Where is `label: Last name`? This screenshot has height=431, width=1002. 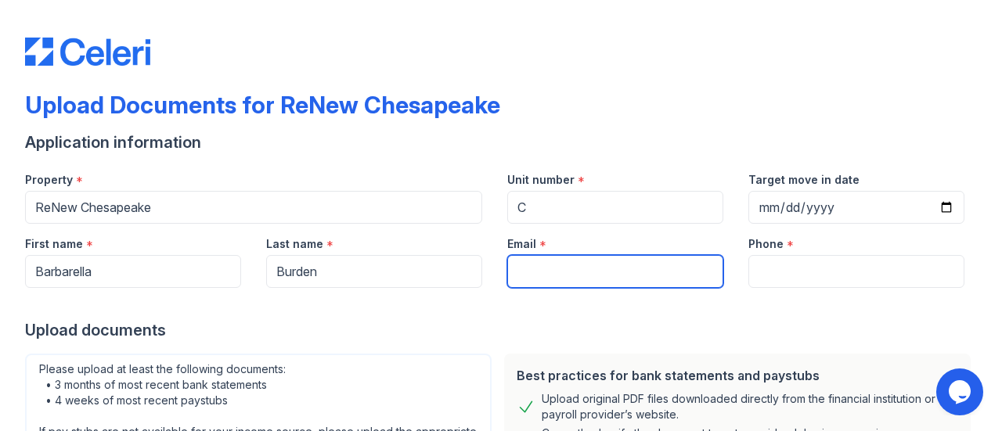 label: Last name is located at coordinates (294, 244).